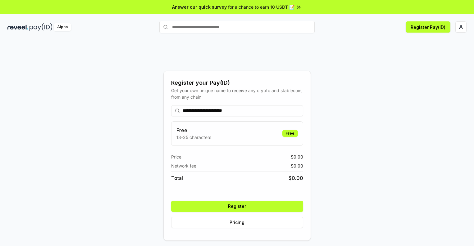 The width and height of the screenshot is (474, 246). Describe the element at coordinates (62, 27) in the screenshot. I see `div: Alpha` at that location.